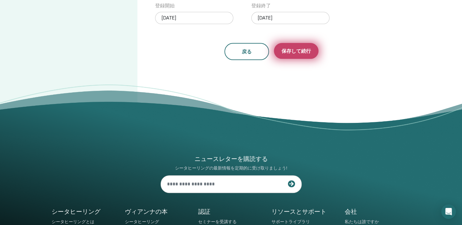  I want to click on p: シータヒーリングの最新情報を定期的に受け取りましょう!, so click(231, 168).